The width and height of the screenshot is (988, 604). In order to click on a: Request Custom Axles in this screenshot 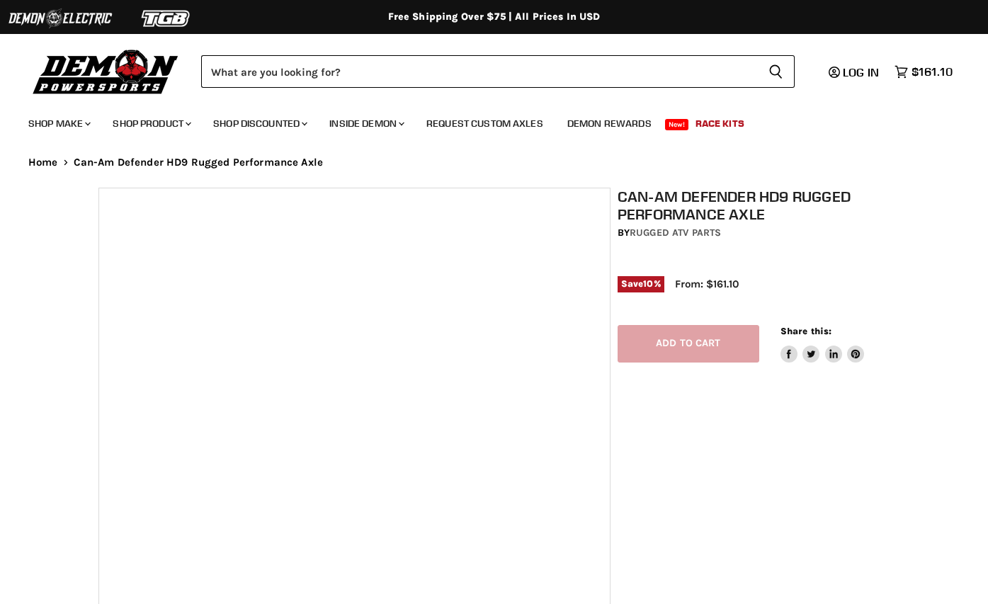, I will do `click(484, 123)`.